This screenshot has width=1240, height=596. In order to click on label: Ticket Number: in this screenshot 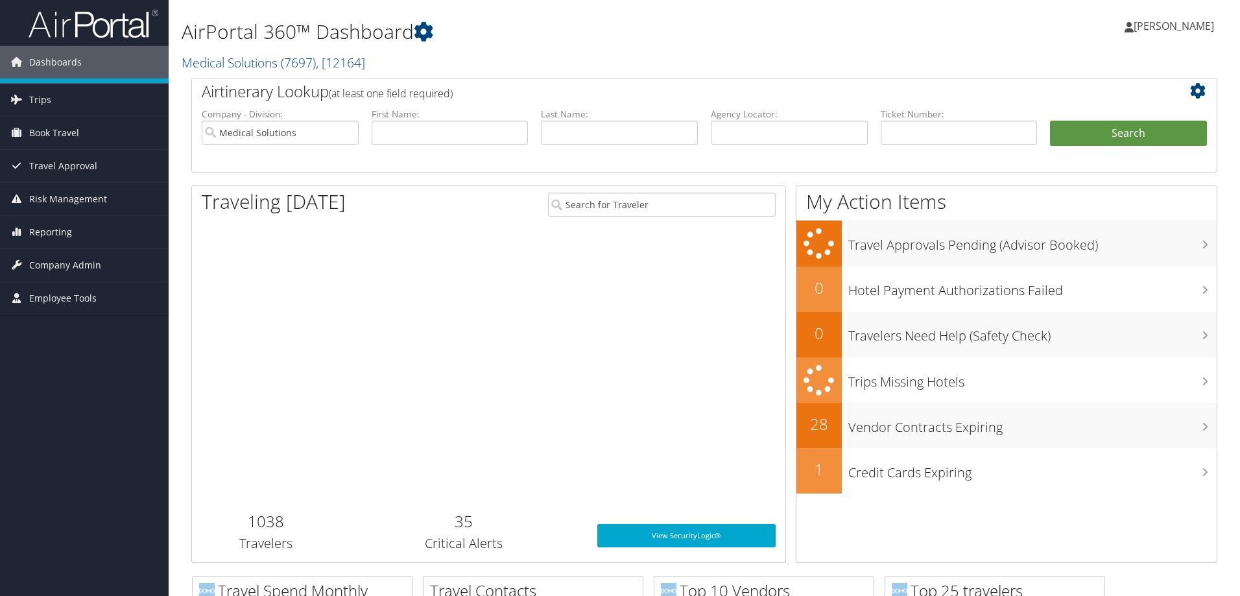, I will do `click(959, 114)`.